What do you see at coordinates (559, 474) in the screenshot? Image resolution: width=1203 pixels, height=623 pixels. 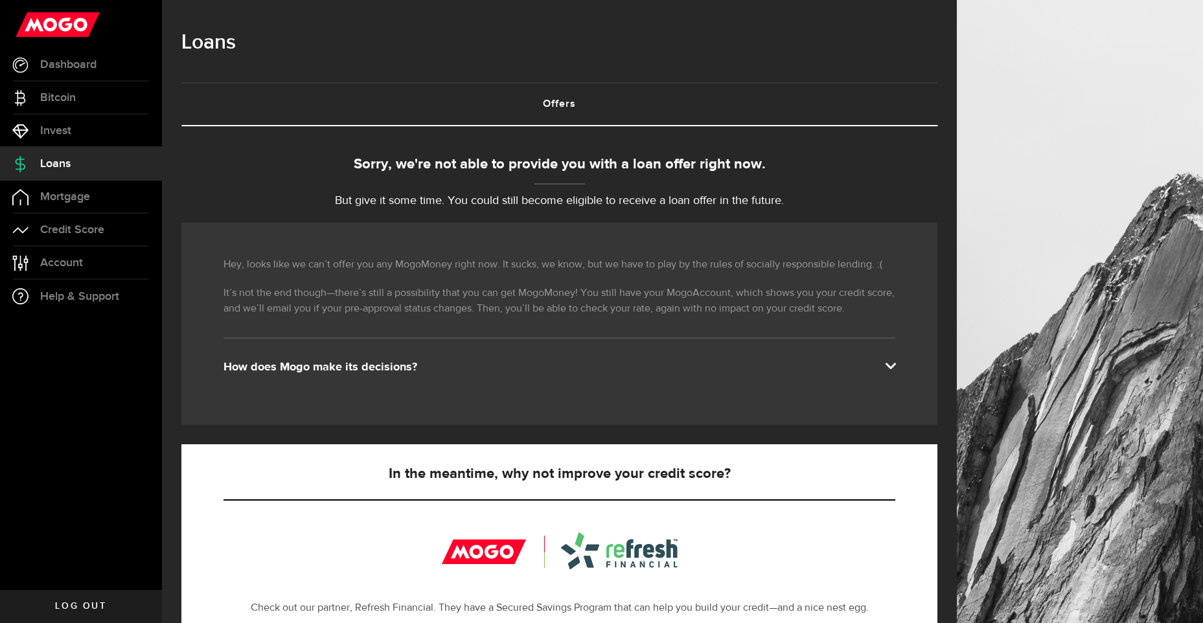 I see `h5: In the meantime, why not improve your credit score?` at bounding box center [559, 474].